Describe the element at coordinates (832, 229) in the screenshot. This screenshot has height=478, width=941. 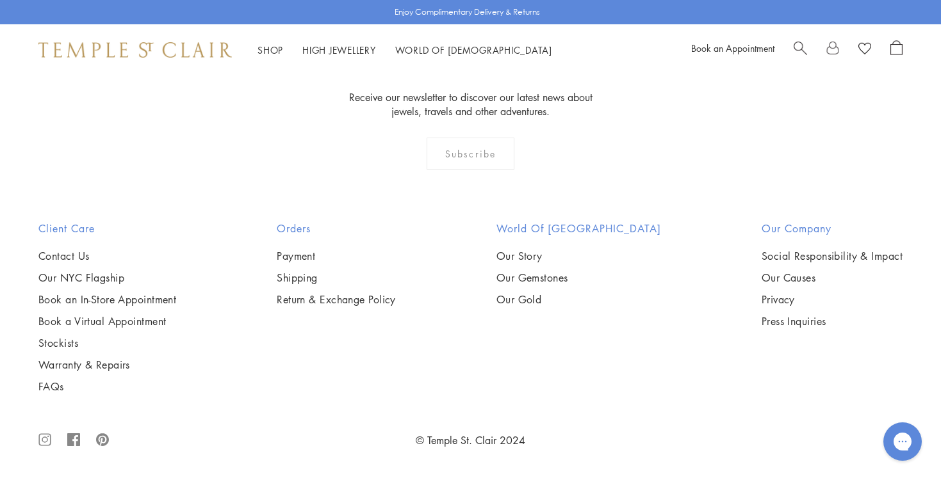
I see `h2: Our Company` at that location.